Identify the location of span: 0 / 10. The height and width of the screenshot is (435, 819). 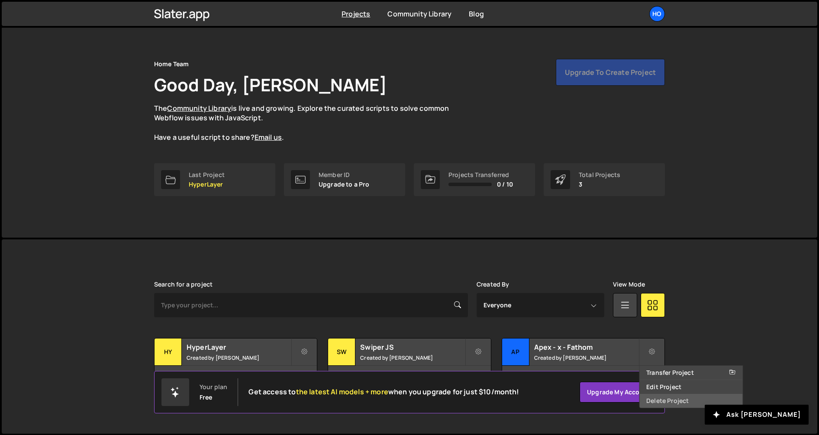
(505, 184).